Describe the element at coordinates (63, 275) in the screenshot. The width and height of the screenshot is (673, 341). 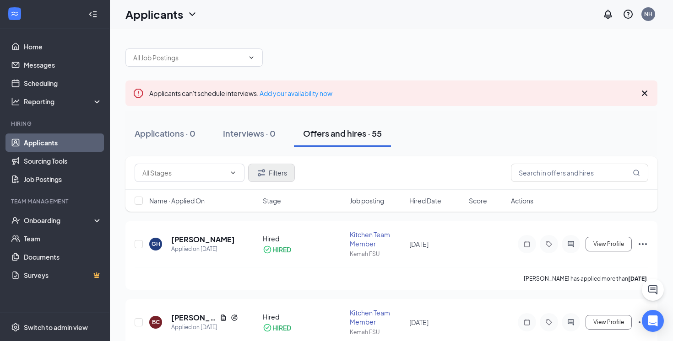
I see `a: SurveysCrown` at that location.